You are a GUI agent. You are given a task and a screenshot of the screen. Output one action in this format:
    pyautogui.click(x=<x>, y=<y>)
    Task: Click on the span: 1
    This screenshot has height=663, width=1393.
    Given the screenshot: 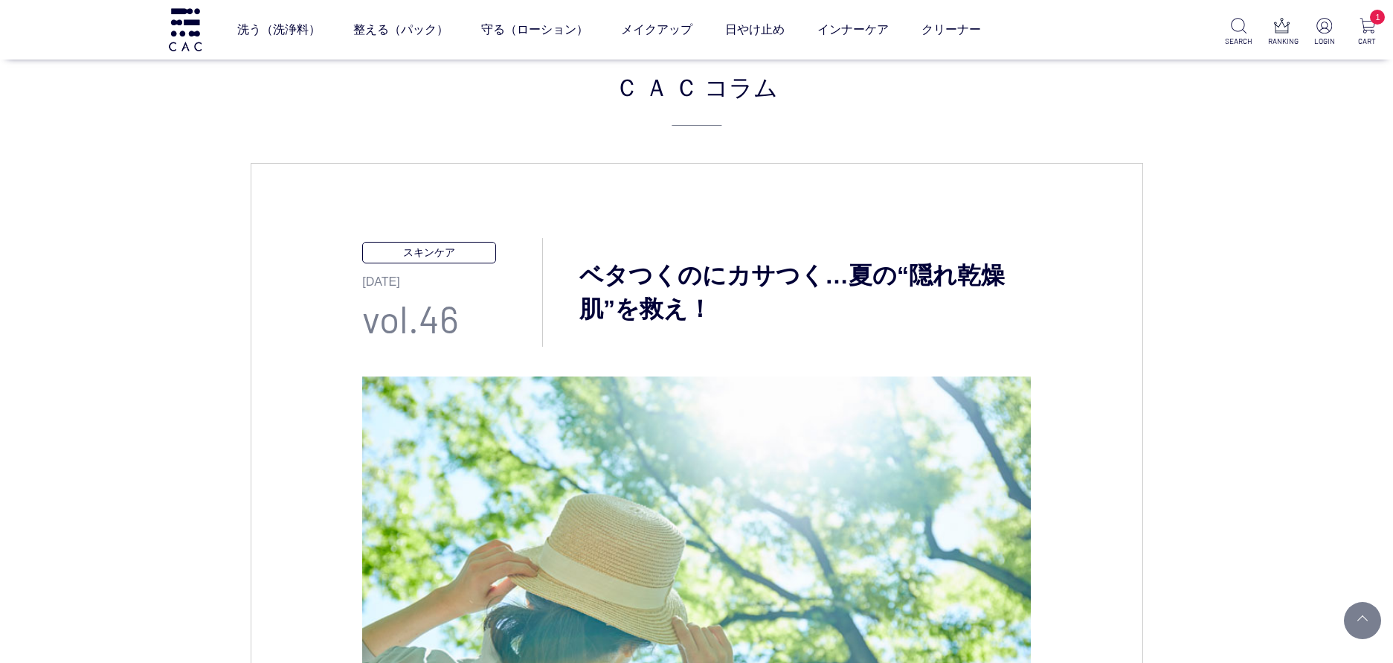 What is the action you would take?
    pyautogui.click(x=1377, y=17)
    